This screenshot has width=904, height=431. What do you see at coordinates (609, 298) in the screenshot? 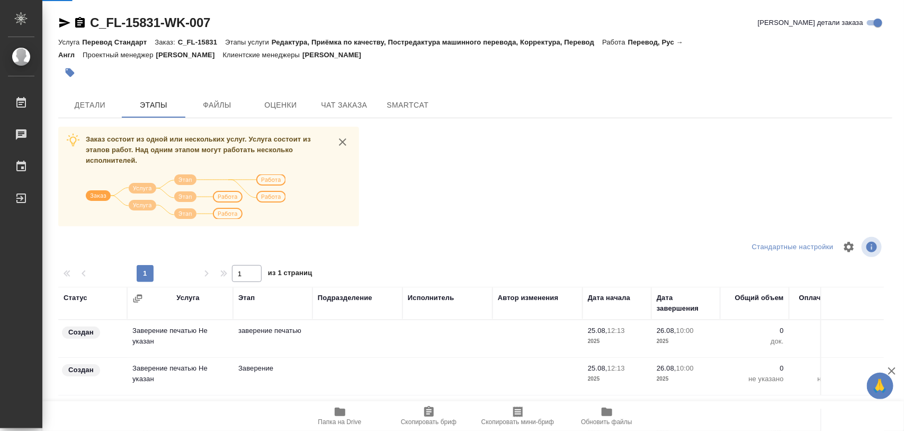
I see `div: Дата начала` at bounding box center [609, 298].